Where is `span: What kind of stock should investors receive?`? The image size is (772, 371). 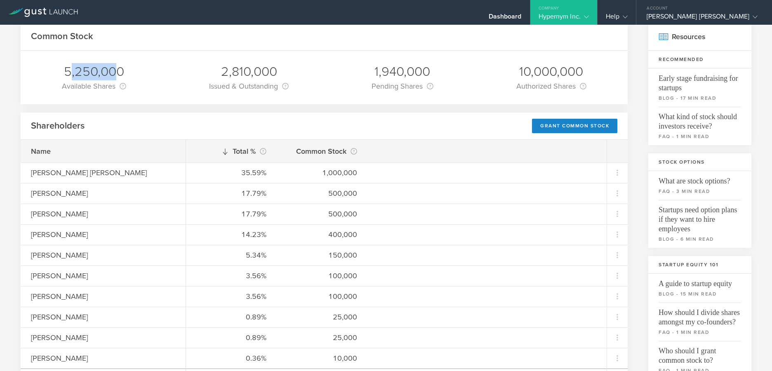 span: What kind of stock should investors receive? is located at coordinates (700, 119).